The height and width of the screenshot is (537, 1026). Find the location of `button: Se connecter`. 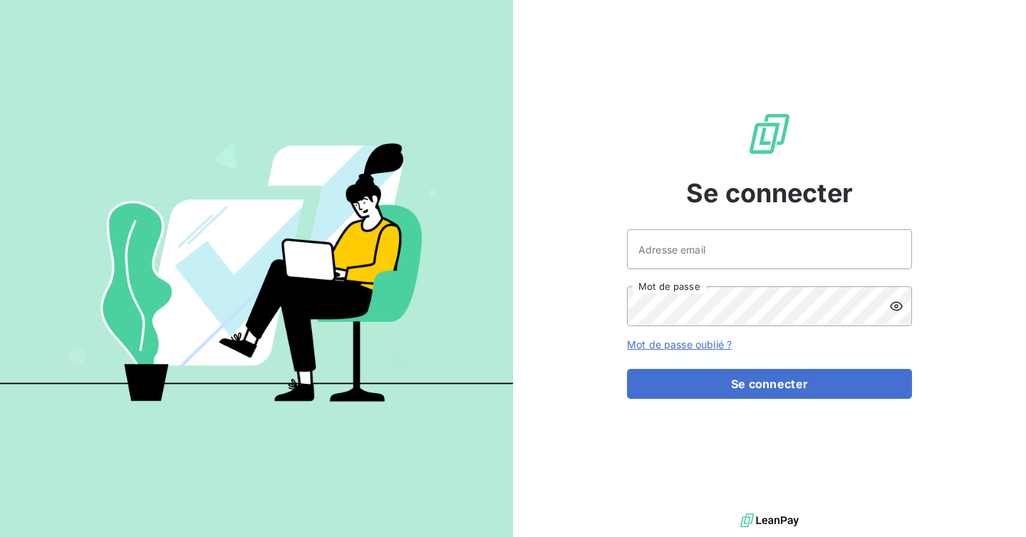

button: Se connecter is located at coordinates (769, 384).